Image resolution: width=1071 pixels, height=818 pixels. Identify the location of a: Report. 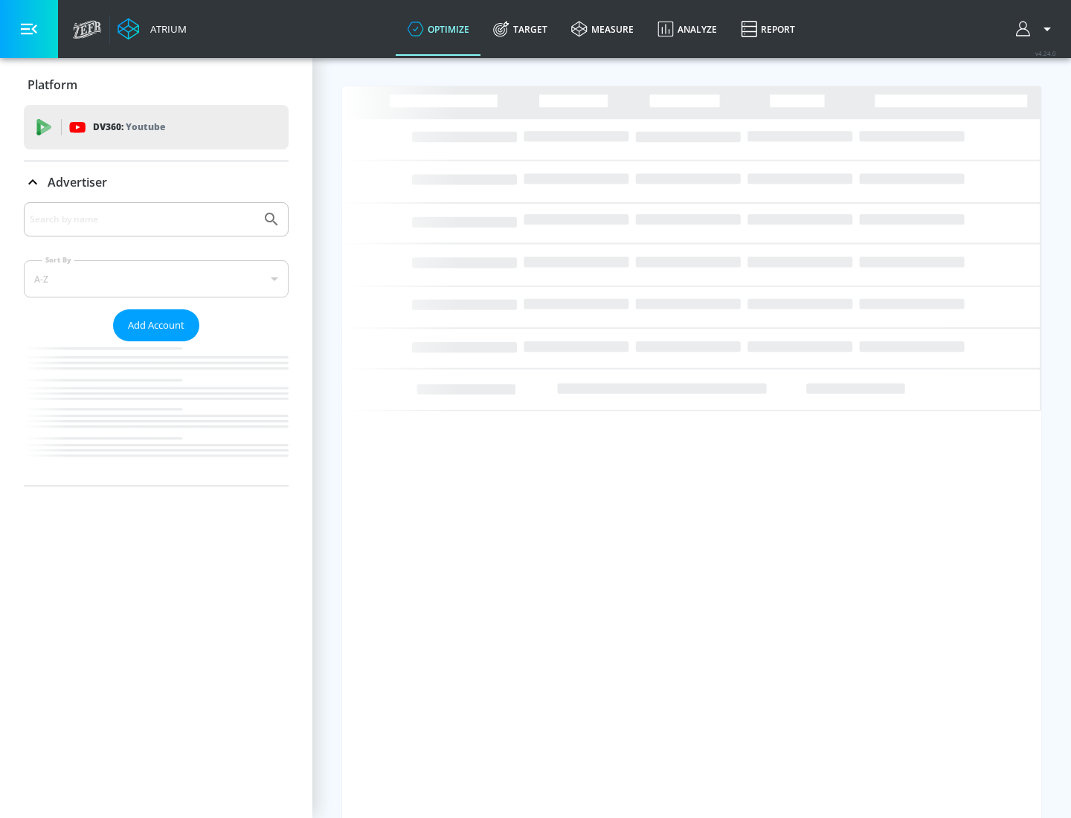
(768, 29).